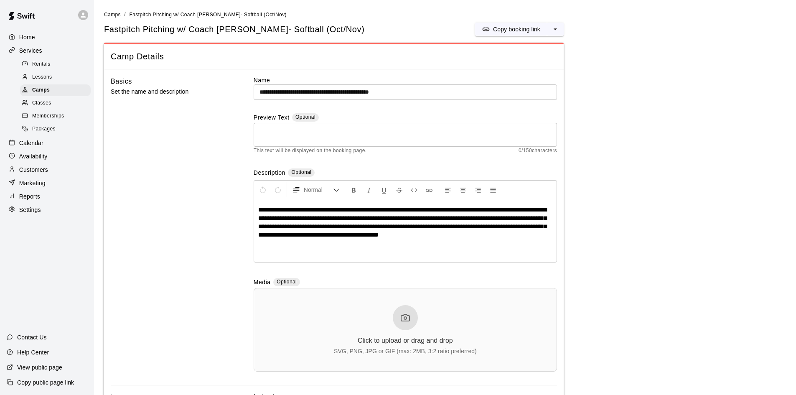  What do you see at coordinates (354, 190) in the screenshot?
I see `button: Format Bold` at bounding box center [354, 190].